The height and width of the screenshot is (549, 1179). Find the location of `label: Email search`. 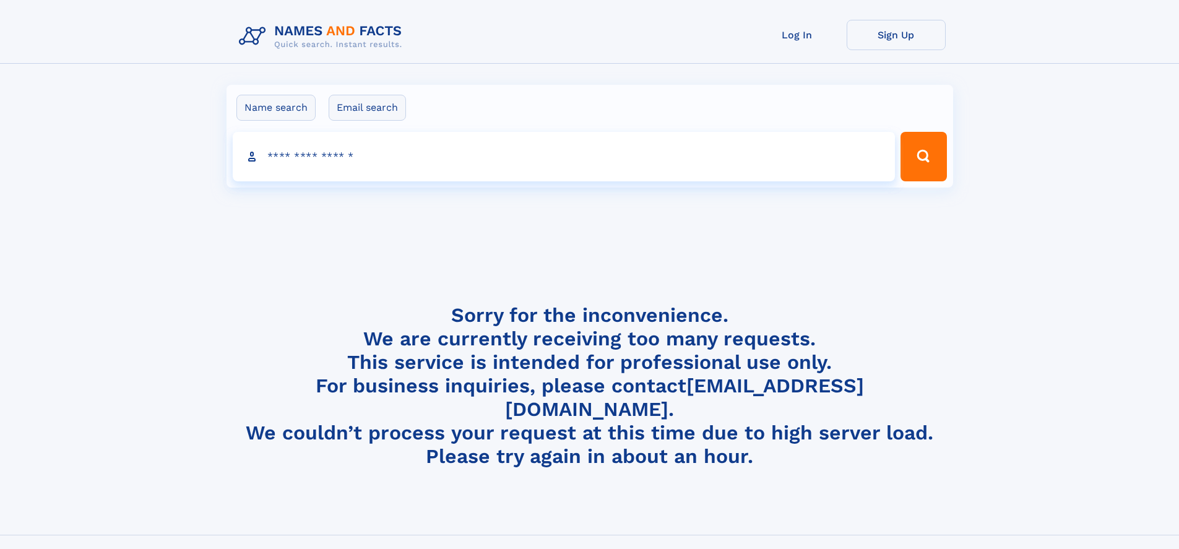

label: Email search is located at coordinates (367, 108).